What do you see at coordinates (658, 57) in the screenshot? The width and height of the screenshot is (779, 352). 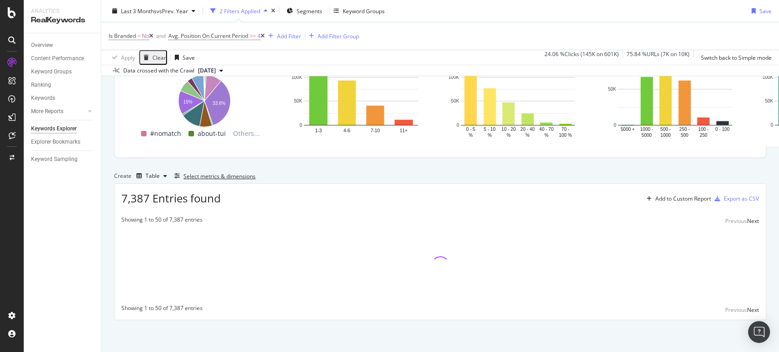 I see `div: 75.84 % URLs ( 7K on 10K )` at bounding box center [658, 57].